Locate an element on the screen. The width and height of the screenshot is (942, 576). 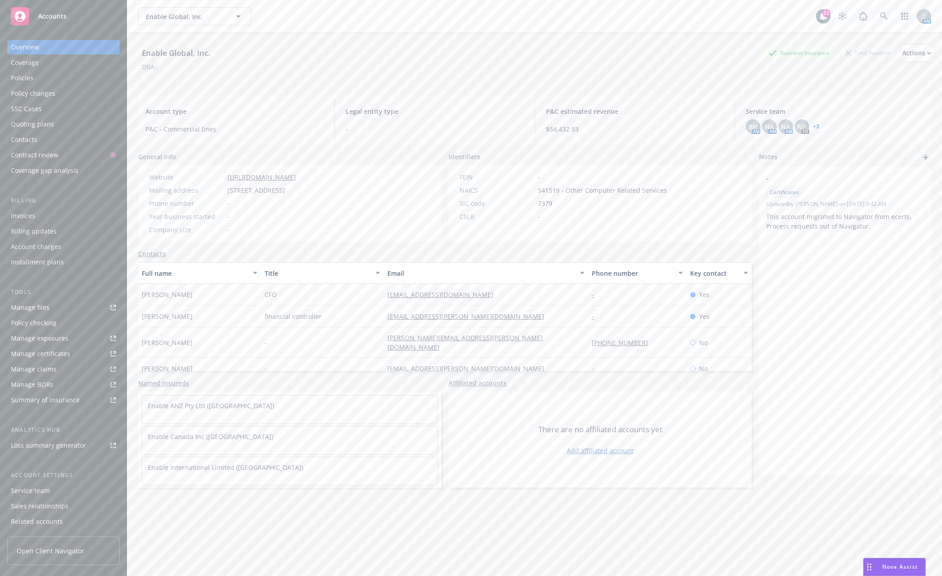
span: NA is located at coordinates (786, 126).